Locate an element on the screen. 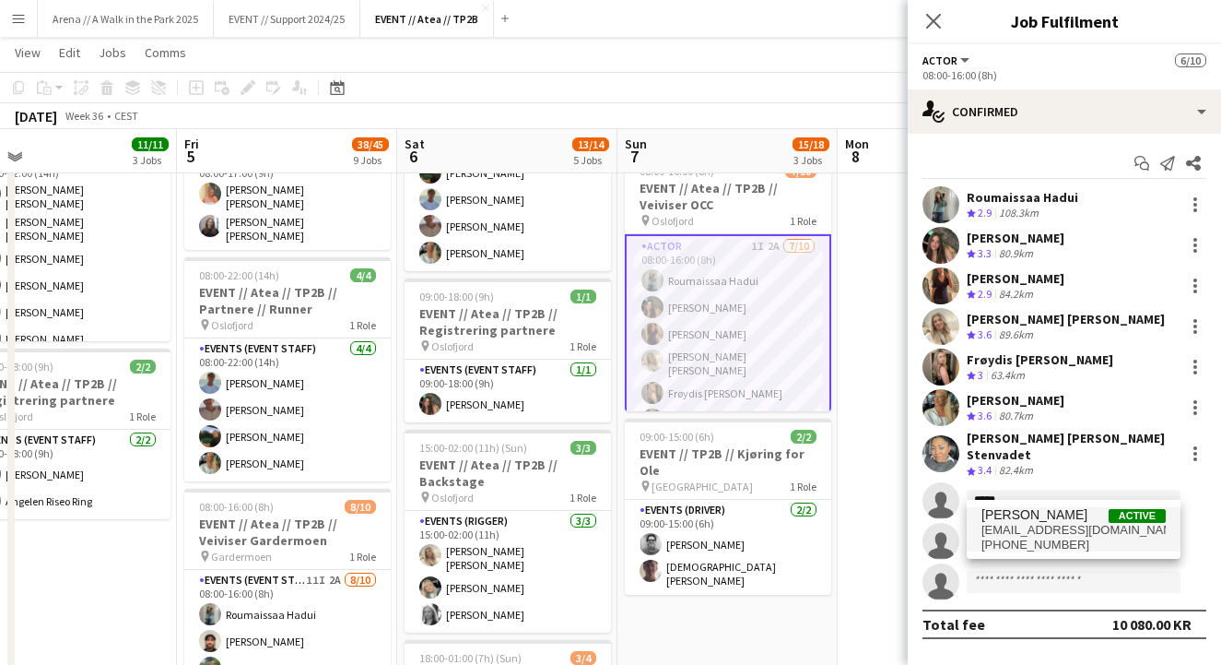 The height and width of the screenshot is (665, 1221). span: 4/4 is located at coordinates (363, 275).